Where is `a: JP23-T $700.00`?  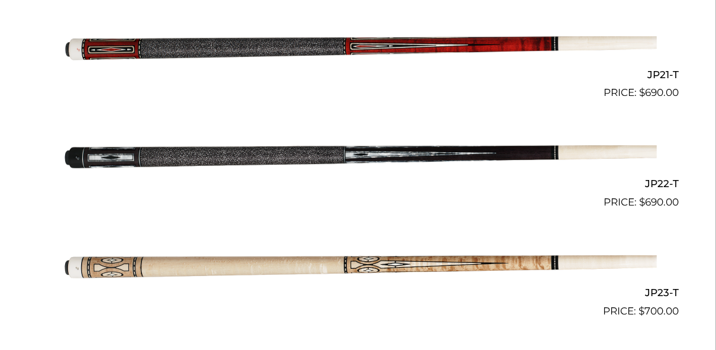 a: JP23-T $700.00 is located at coordinates (358, 267).